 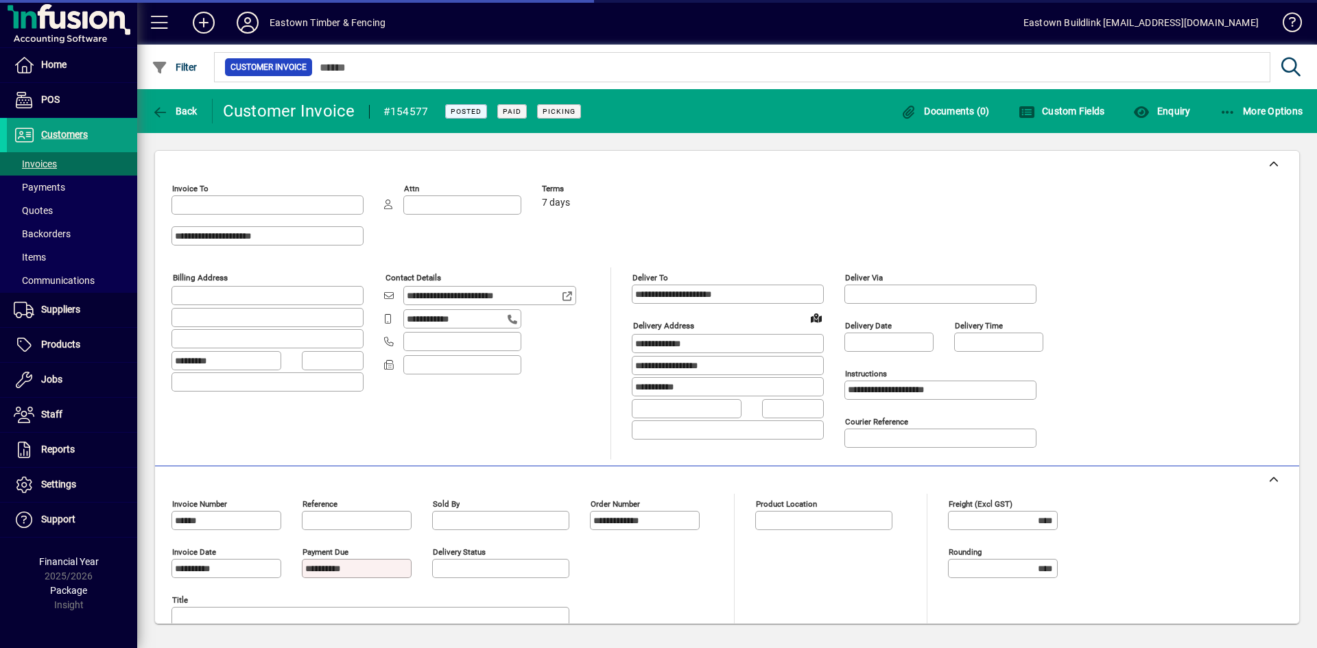 I want to click on span: Picking, so click(x=559, y=111).